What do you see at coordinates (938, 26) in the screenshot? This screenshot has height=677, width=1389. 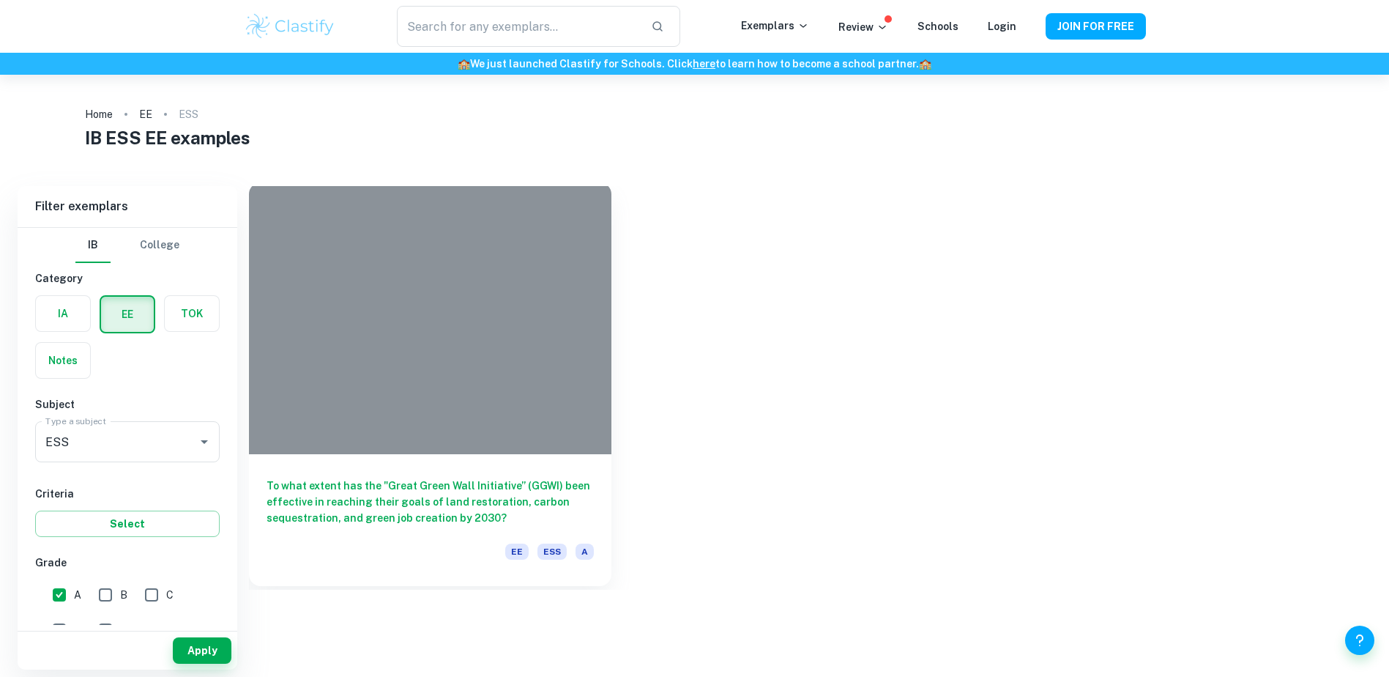 I see `a: Schools` at bounding box center [938, 26].